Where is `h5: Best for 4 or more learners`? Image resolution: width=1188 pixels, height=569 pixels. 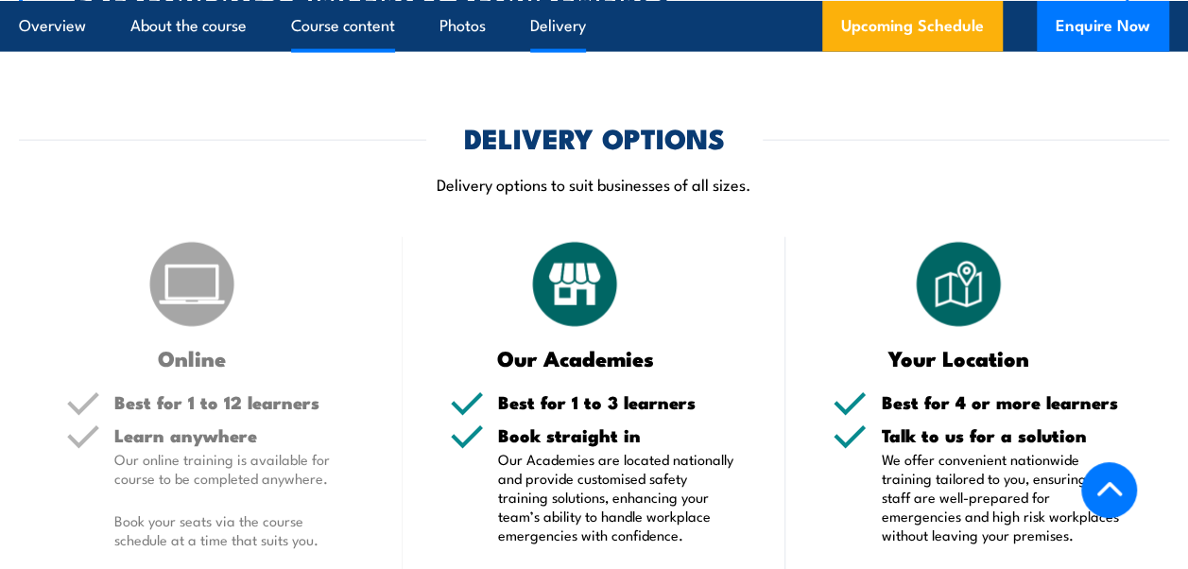
h5: Best for 4 or more learners is located at coordinates (1001, 402).